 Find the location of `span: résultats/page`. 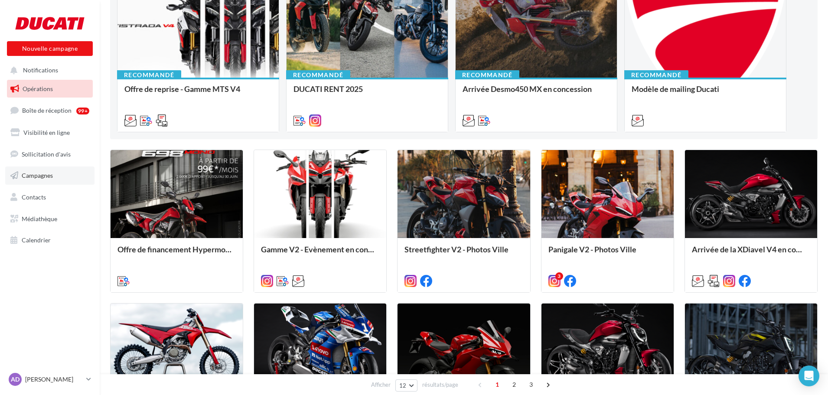

span: résultats/page is located at coordinates (440, 384).